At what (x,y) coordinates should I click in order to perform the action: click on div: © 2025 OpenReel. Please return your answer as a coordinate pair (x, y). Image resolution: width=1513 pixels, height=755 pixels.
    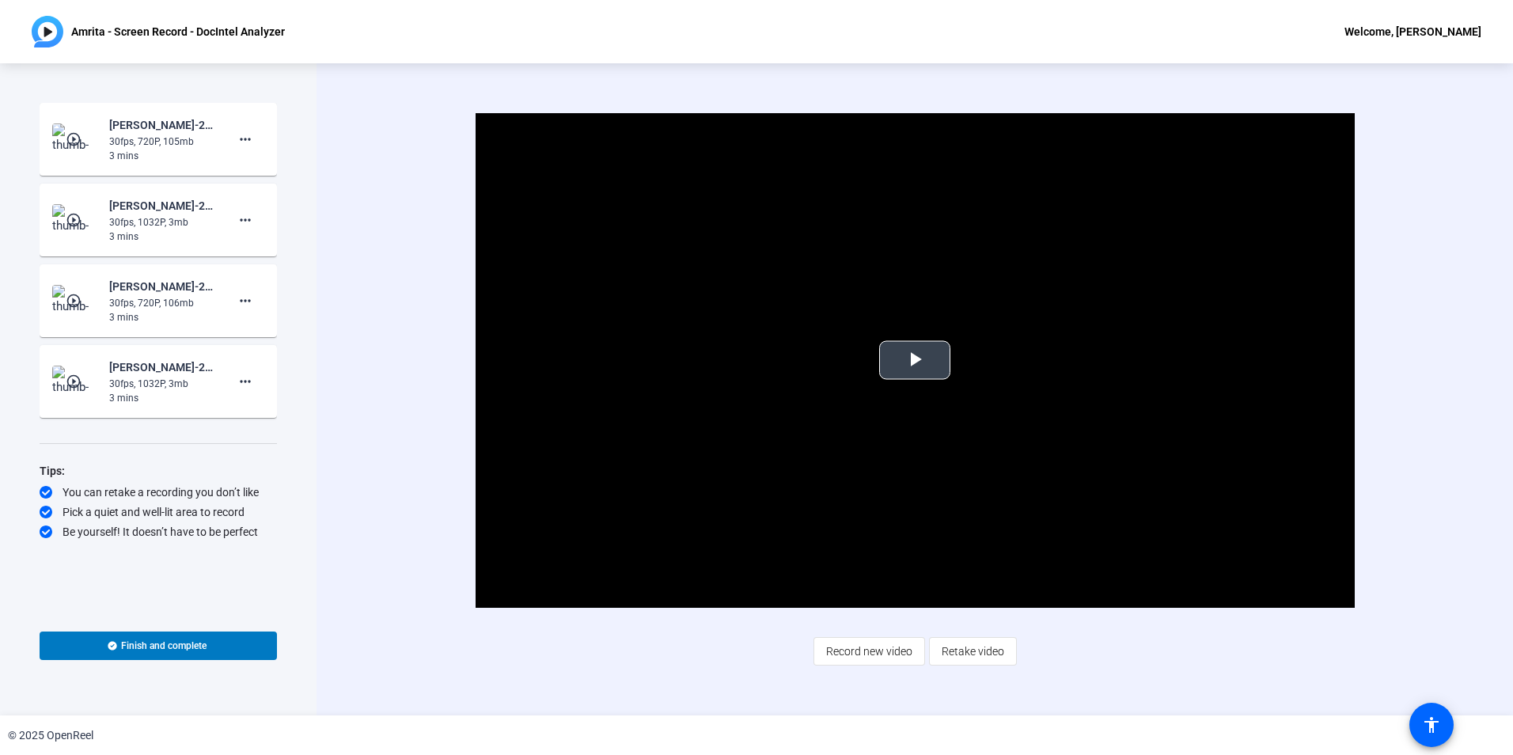
    Looking at the image, I should click on (51, 735).